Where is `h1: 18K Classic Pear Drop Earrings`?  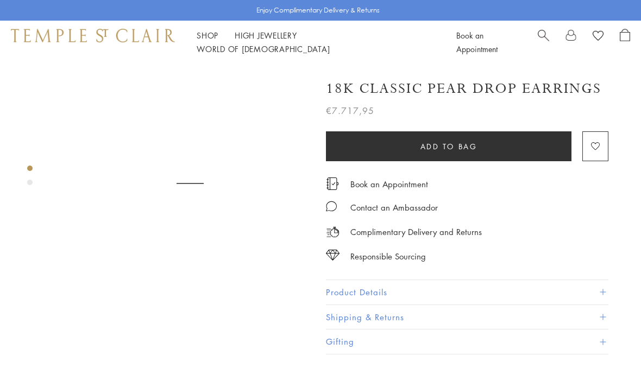 h1: 18K Classic Pear Drop Earrings is located at coordinates (463, 89).